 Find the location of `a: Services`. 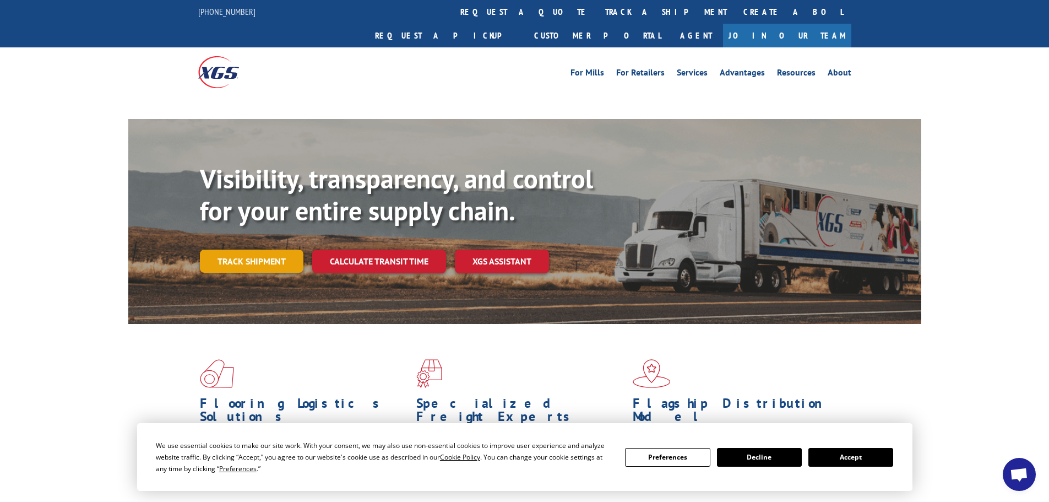

a: Services is located at coordinates (692, 74).